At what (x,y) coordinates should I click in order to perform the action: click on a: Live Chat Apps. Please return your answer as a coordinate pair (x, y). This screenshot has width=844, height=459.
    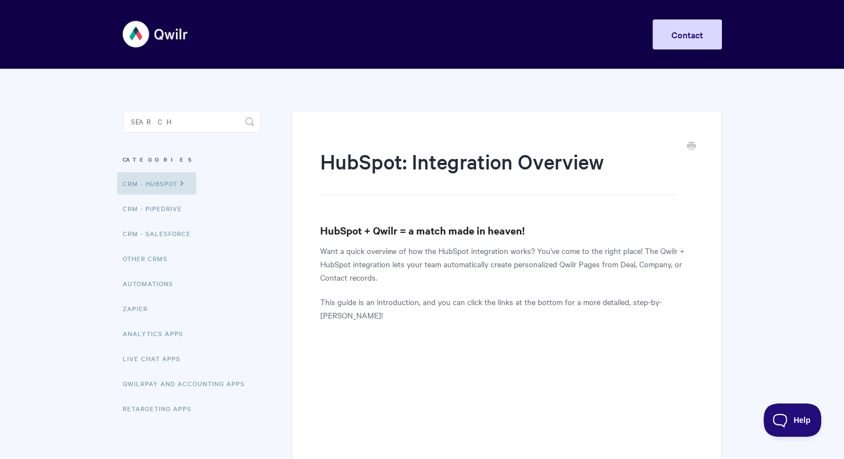
    Looking at the image, I should click on (155, 358).